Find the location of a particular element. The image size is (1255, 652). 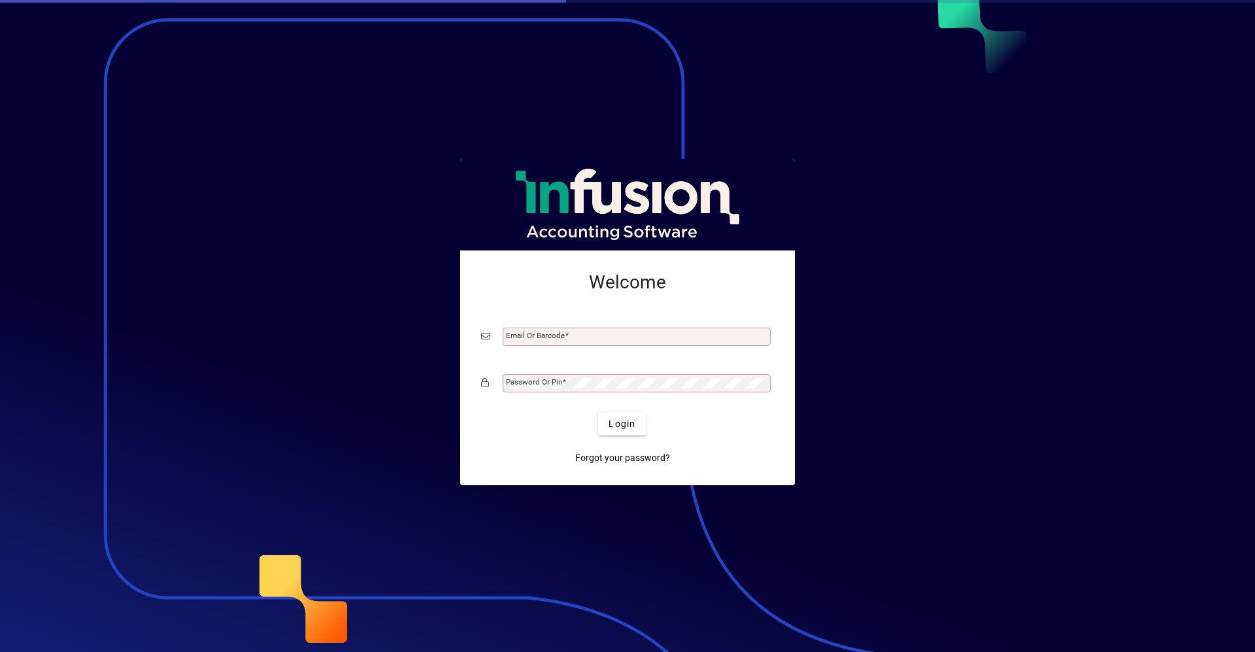

a: Forgot your password? is located at coordinates (623, 458).